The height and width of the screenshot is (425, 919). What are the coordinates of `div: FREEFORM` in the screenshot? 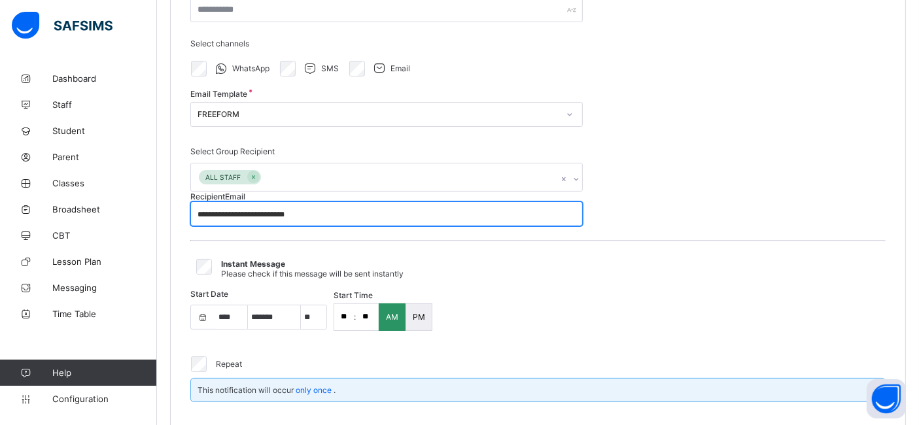 It's located at (378, 114).